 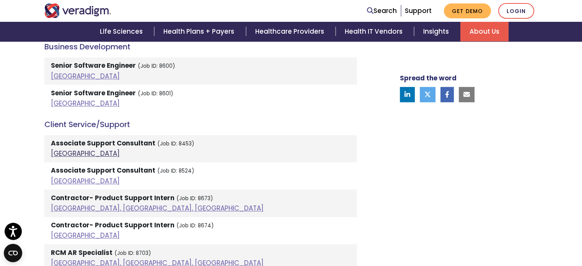 I want to click on strong: Spread the word, so click(x=429, y=78).